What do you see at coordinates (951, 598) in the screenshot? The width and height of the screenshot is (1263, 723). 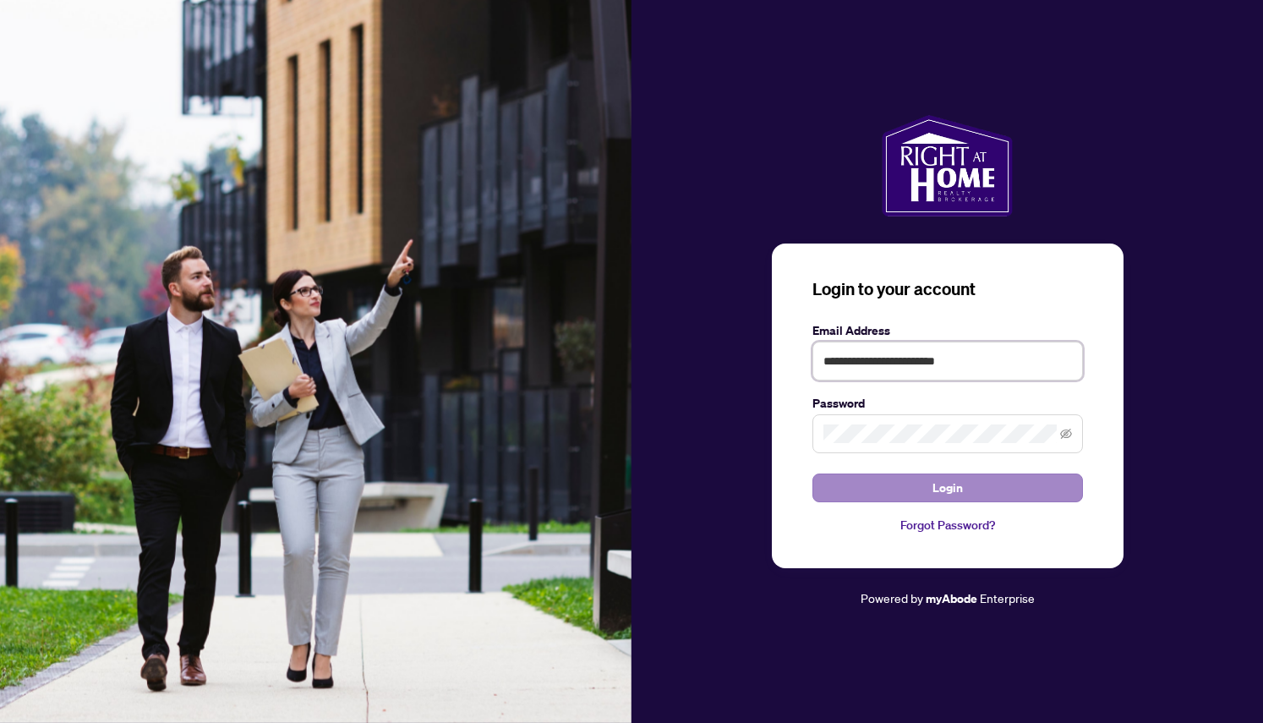 I see `a: myAbode` at bounding box center [951, 598].